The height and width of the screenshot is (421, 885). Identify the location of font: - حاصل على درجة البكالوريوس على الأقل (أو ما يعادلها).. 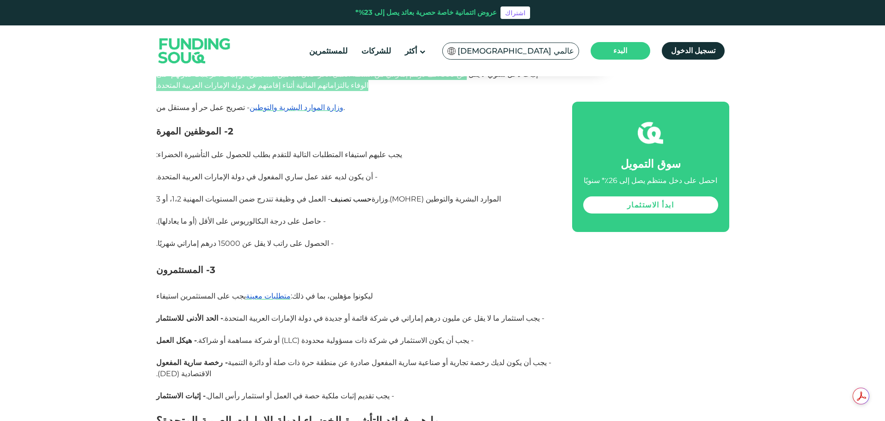
(241, 221).